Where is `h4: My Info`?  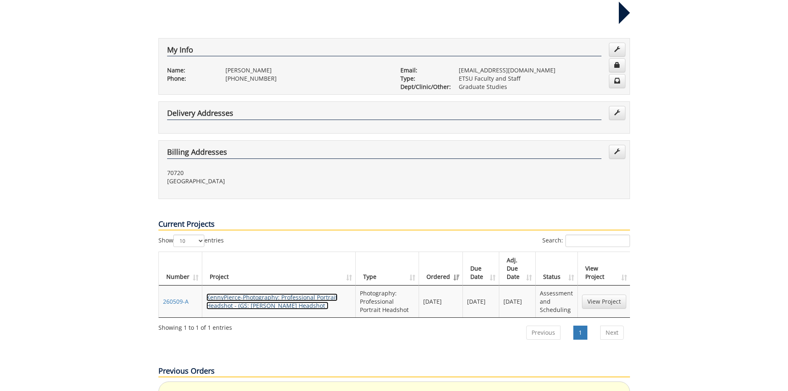 h4: My Info is located at coordinates (385, 51).